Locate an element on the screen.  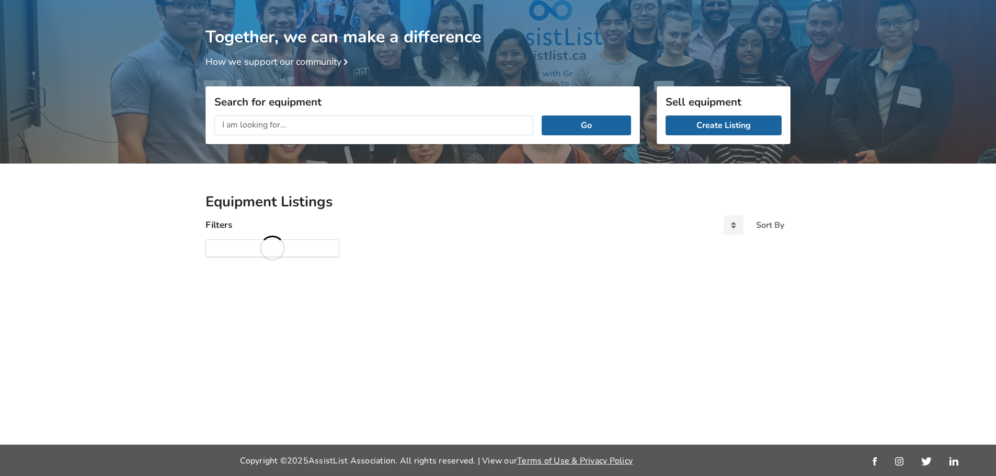
h4: Filters is located at coordinates (218, 225).